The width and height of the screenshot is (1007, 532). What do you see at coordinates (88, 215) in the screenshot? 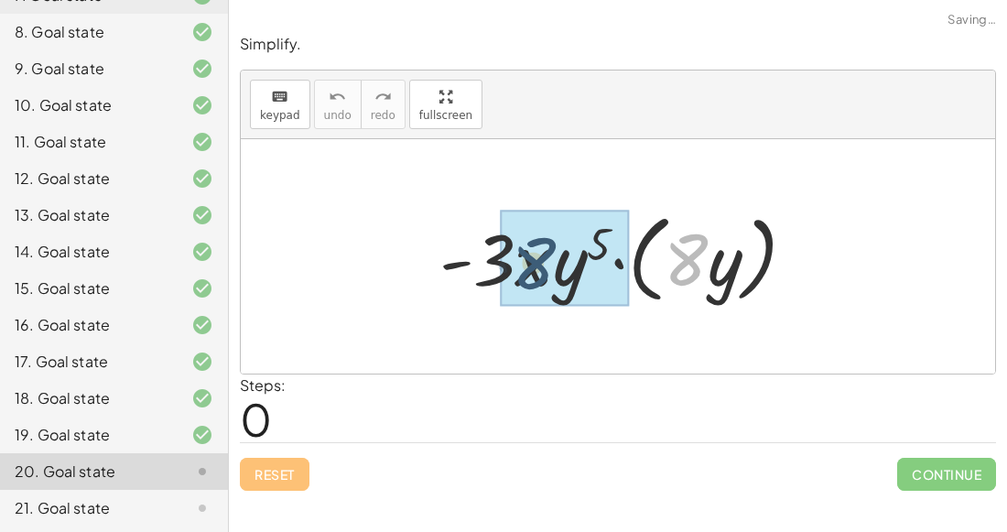
I see `div: 13. Goal state` at bounding box center [88, 215].